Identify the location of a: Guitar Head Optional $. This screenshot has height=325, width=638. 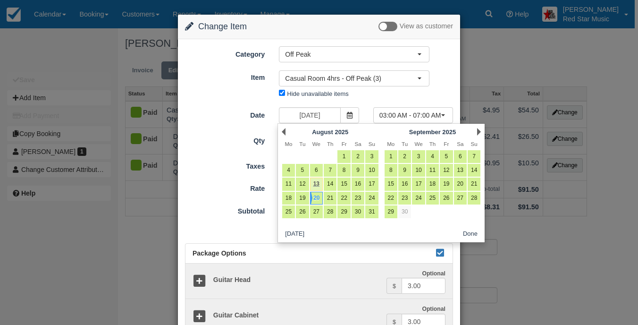
(319, 281).